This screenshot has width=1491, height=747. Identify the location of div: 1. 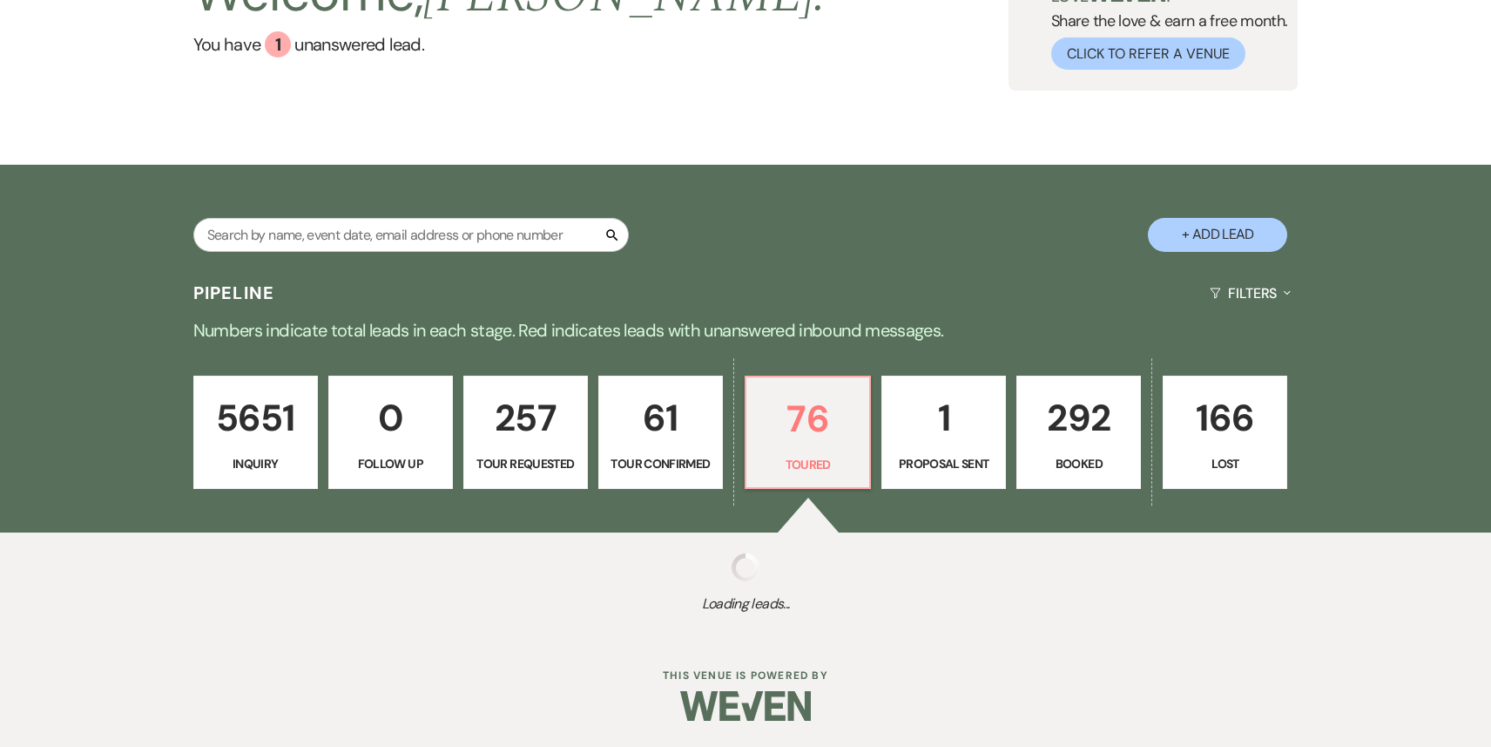
(278, 44).